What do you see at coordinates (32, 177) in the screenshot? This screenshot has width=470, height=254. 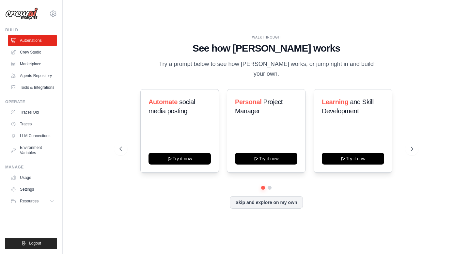 I see `a: Usage` at bounding box center [32, 177].